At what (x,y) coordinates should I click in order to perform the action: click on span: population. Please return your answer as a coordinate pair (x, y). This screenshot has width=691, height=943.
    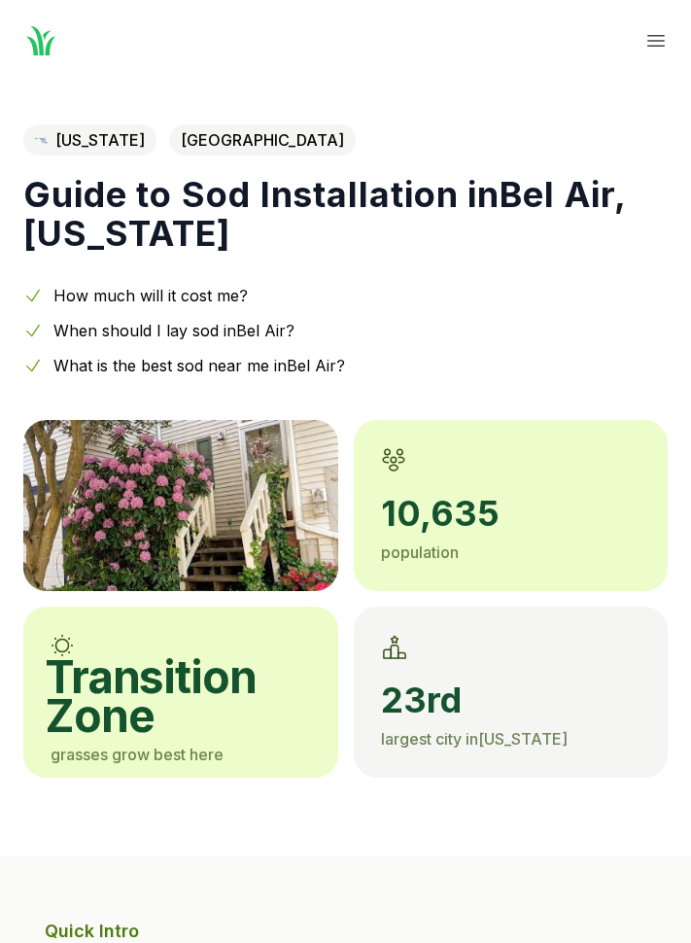
    Looking at the image, I should click on (420, 552).